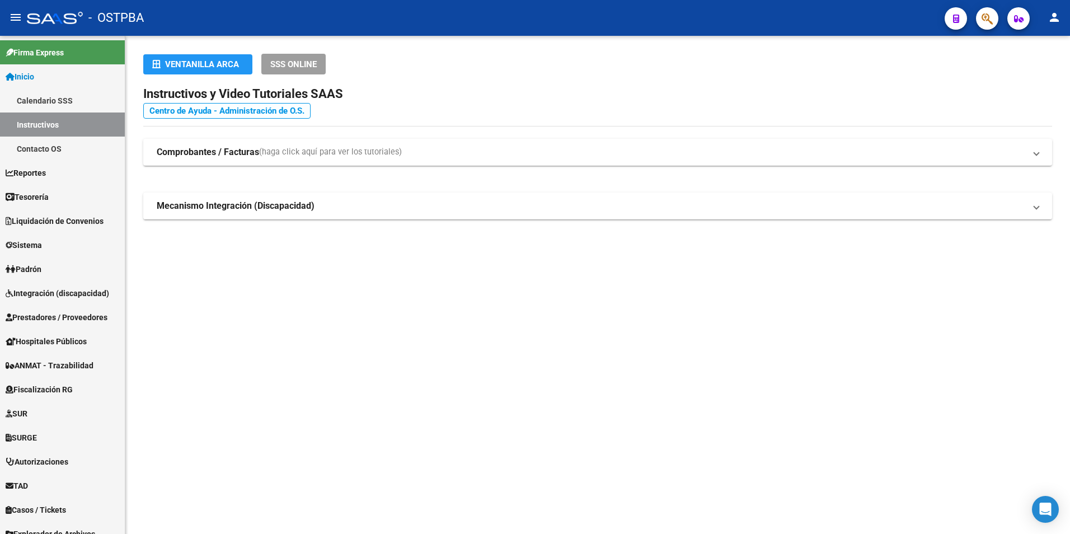 The width and height of the screenshot is (1070, 534). What do you see at coordinates (20, 77) in the screenshot?
I see `span: Inicio` at bounding box center [20, 77].